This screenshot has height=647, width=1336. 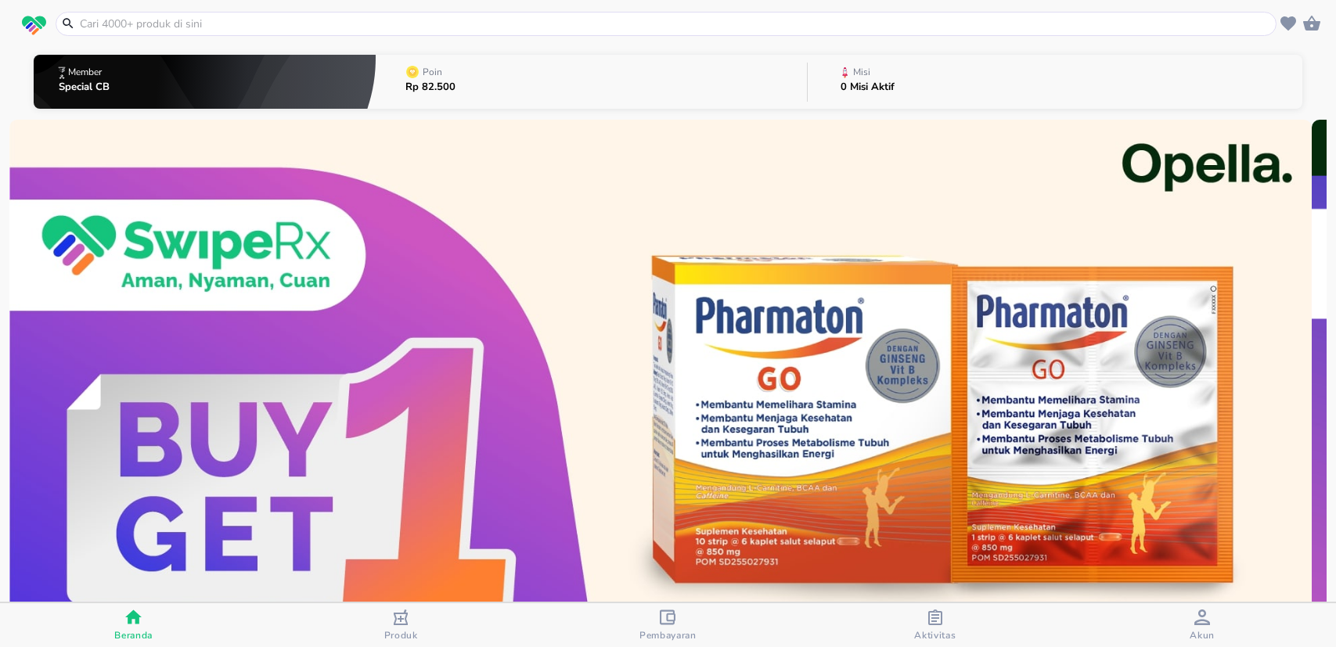 What do you see at coordinates (591, 81) in the screenshot?
I see `button: PoinRp 82.500` at bounding box center [591, 81].